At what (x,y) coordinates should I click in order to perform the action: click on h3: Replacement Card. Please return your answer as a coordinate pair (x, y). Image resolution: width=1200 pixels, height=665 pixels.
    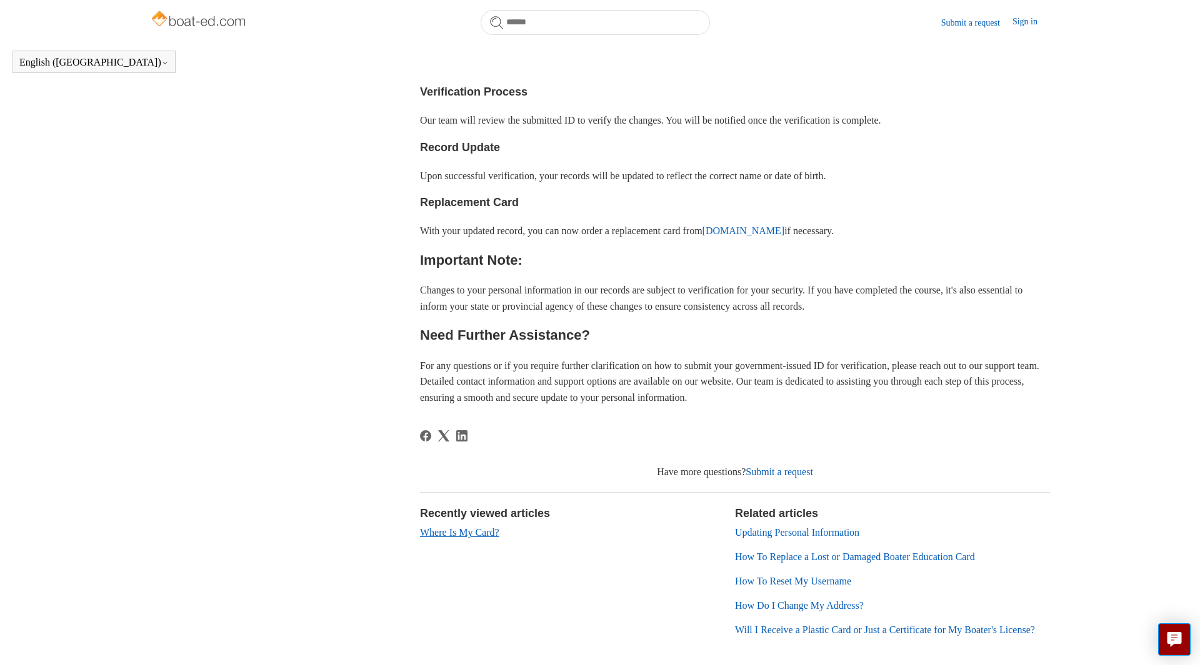
    Looking at the image, I should click on (735, 202).